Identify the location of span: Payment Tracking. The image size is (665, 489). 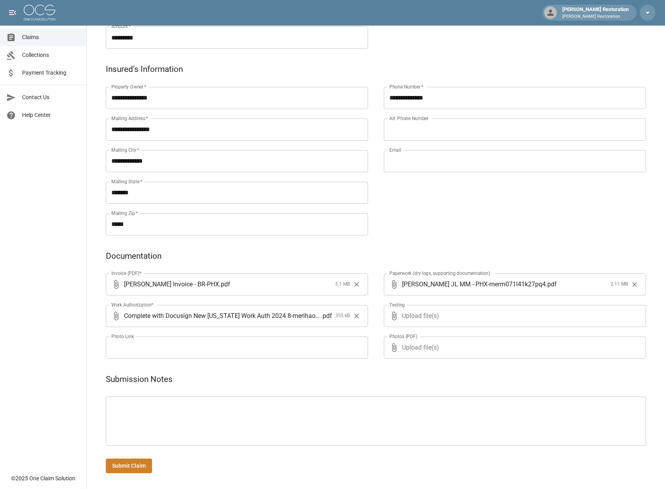
(51, 73).